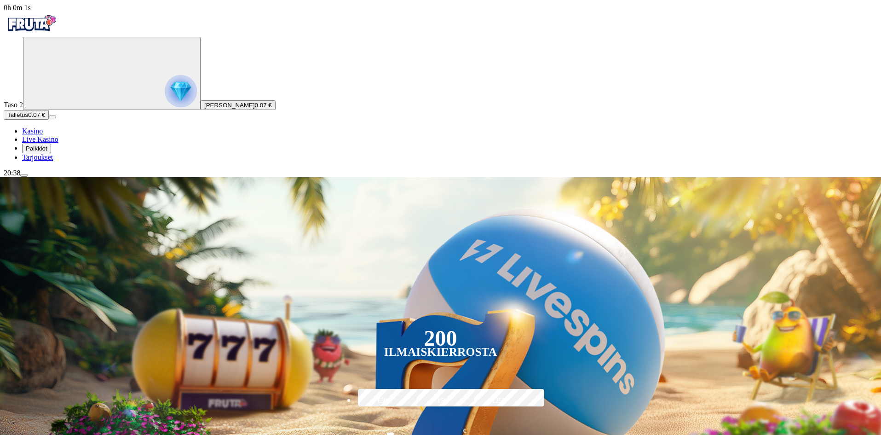 This screenshot has width=881, height=435. What do you see at coordinates (37, 157) in the screenshot?
I see `a: gift-inverted iconTarjoukset` at bounding box center [37, 157].